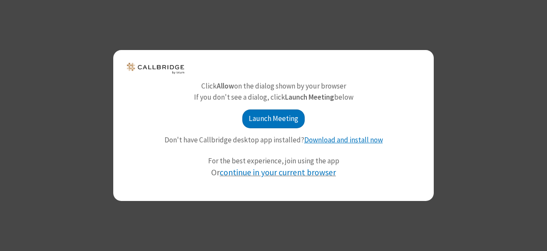  Describe the element at coordinates (273, 119) in the screenshot. I see `button: Launch Meeting` at that location.